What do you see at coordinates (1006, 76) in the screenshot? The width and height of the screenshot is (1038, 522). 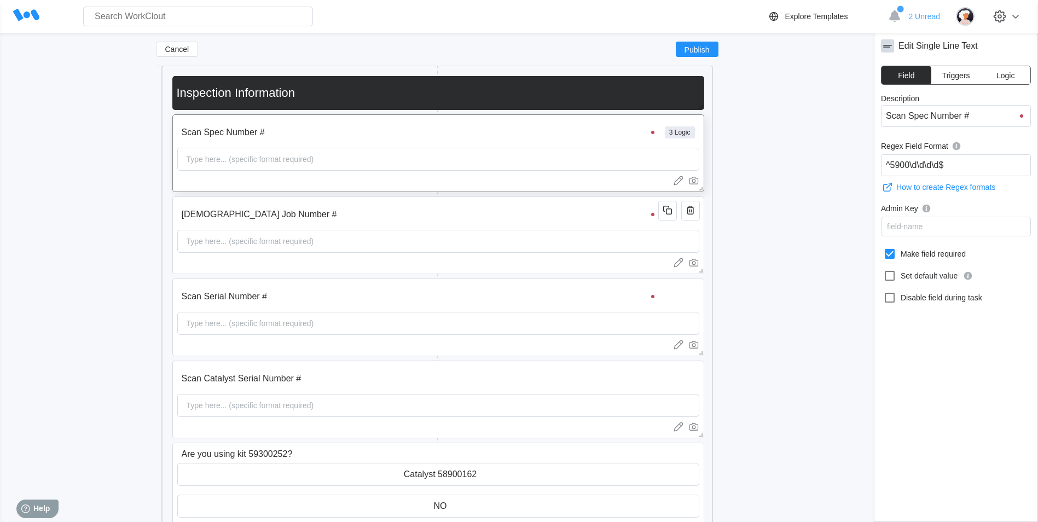 I see `span: Logic` at bounding box center [1006, 76].